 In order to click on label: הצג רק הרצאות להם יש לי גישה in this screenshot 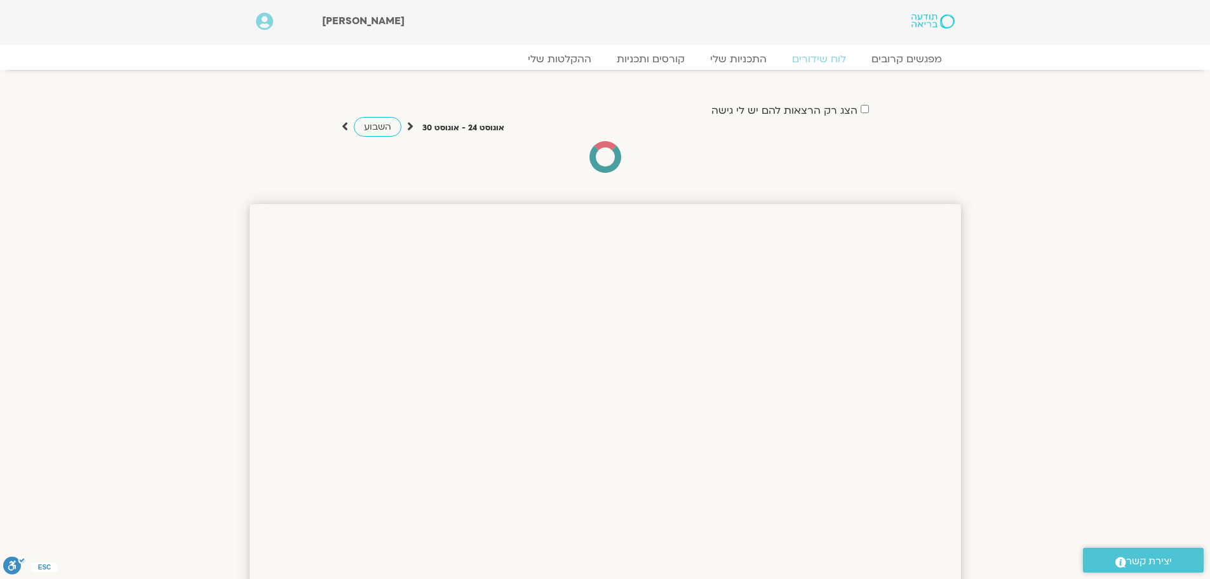, I will do `click(784, 111)`.